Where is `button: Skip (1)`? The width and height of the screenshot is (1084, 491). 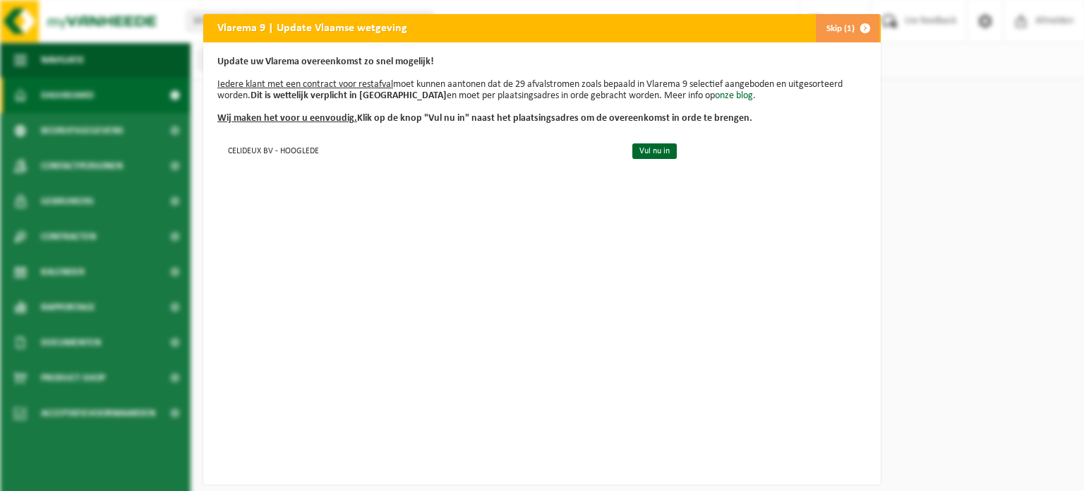
button: Skip (1) is located at coordinates (847, 28).